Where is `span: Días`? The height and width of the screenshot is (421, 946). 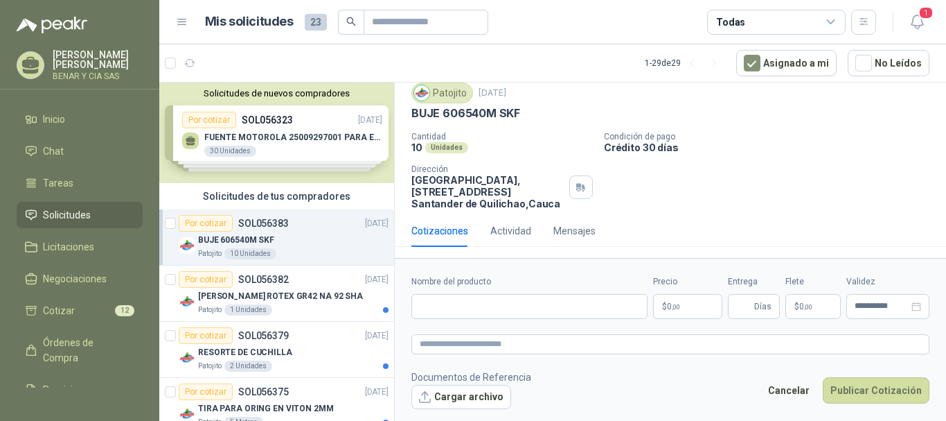
span: Días is located at coordinates (763, 306).